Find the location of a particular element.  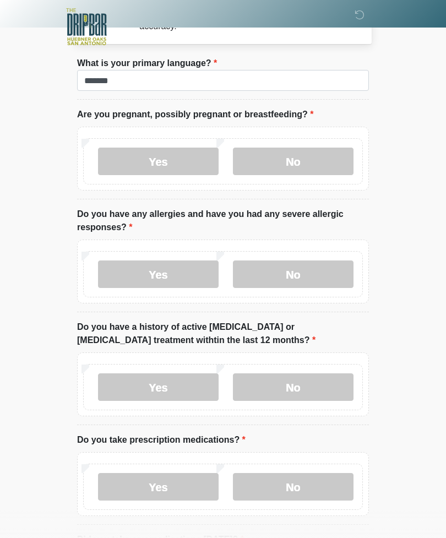

label: Do you take prescription medications? is located at coordinates (161, 440).